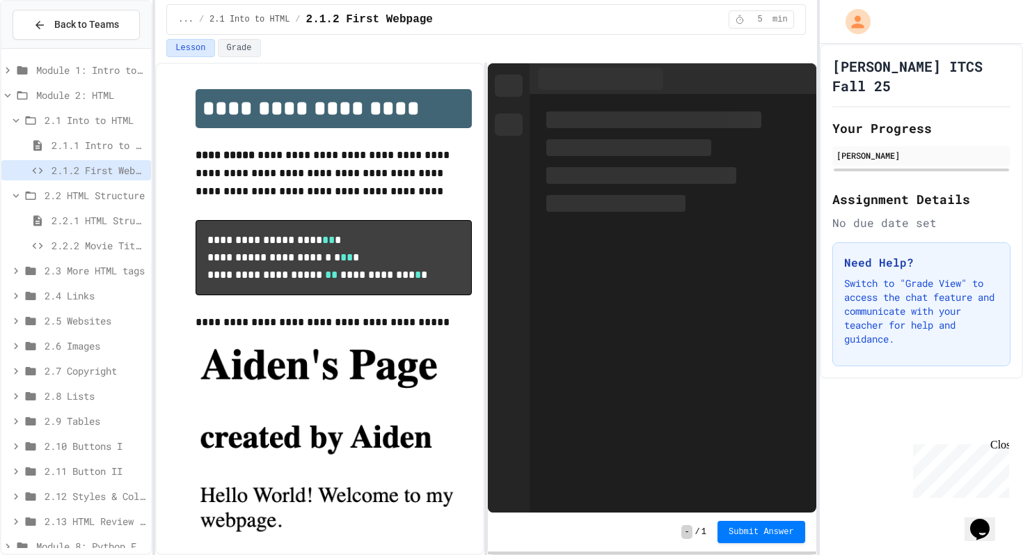 The image size is (1023, 555). I want to click on span: 2.11 Button II, so click(95, 470).